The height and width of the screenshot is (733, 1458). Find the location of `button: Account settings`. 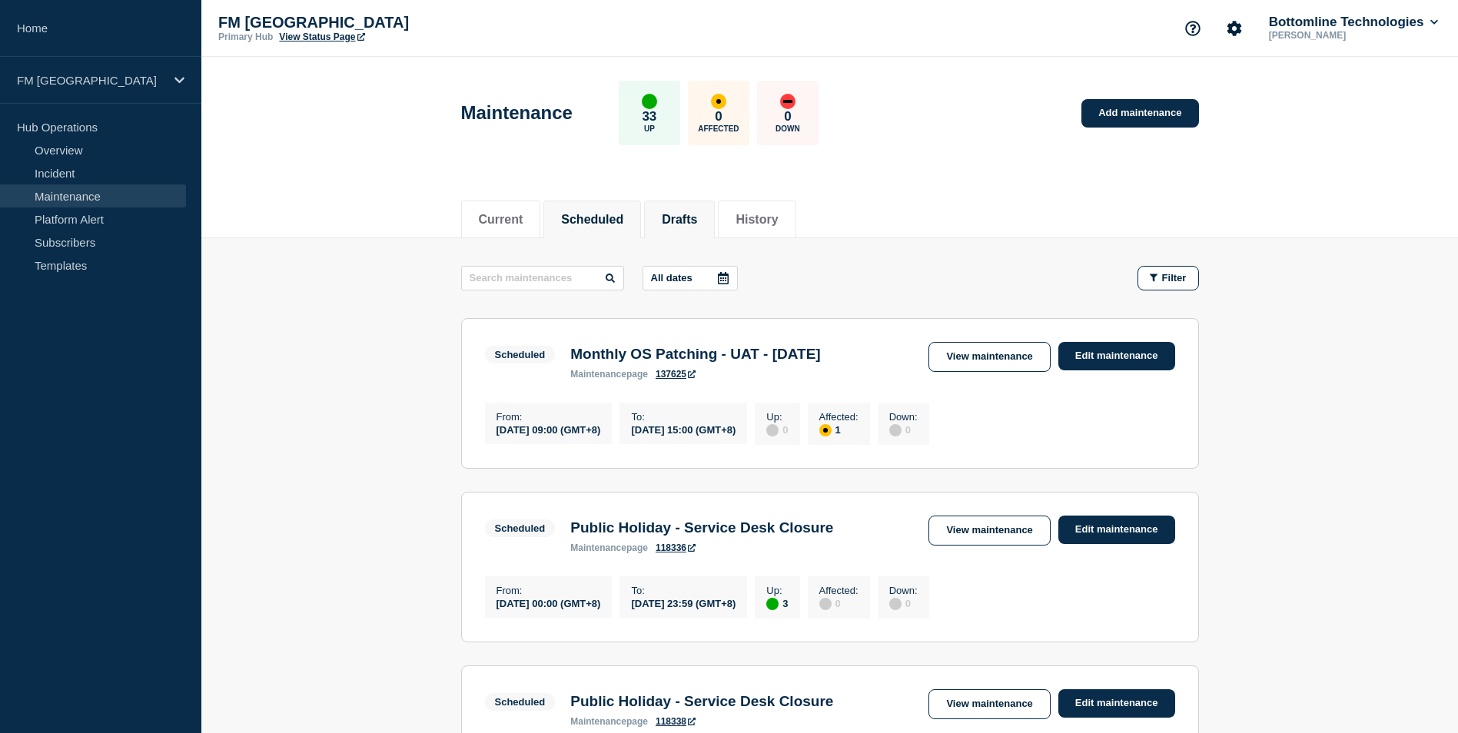

button: Account settings is located at coordinates (1234, 28).